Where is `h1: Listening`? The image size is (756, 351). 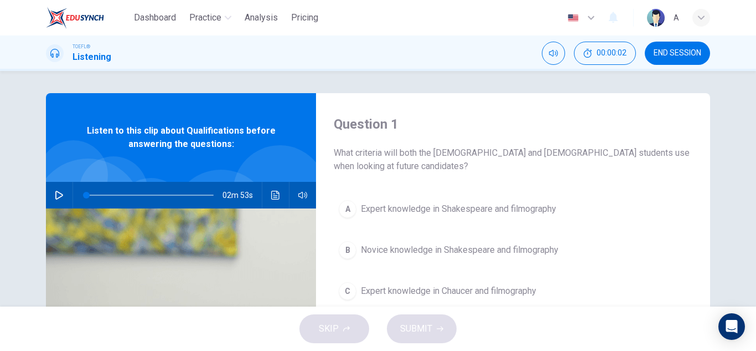 h1: Listening is located at coordinates (92, 57).